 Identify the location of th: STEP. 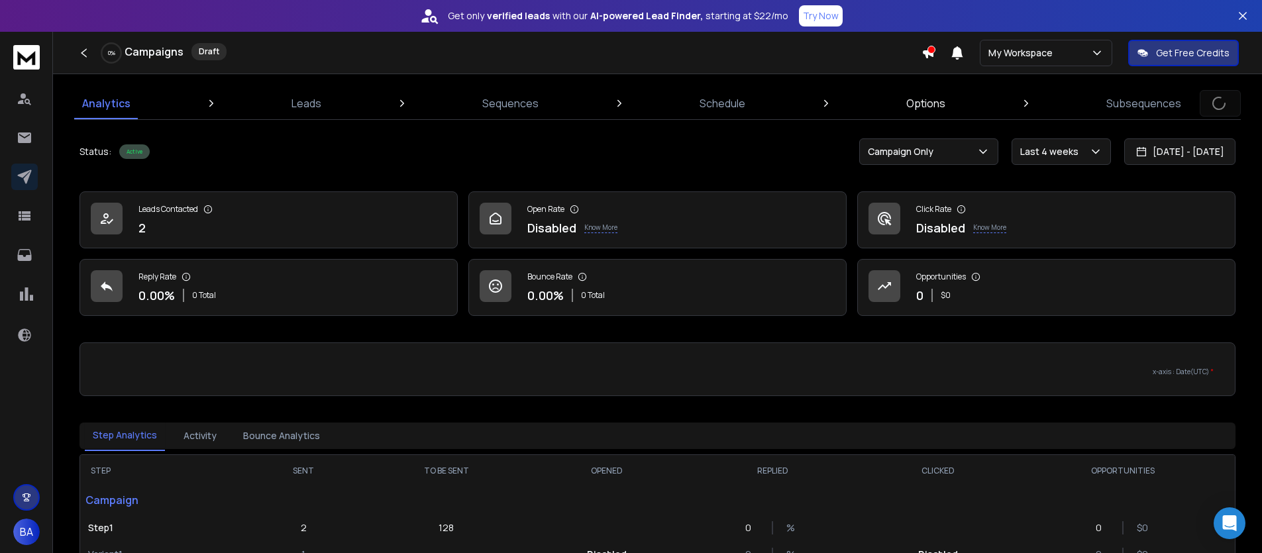
(164, 471).